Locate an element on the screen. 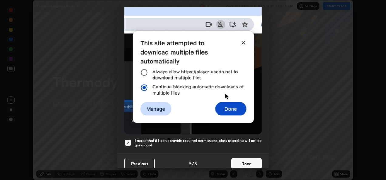 This screenshot has height=180, width=386. button: Previous is located at coordinates (139, 164).